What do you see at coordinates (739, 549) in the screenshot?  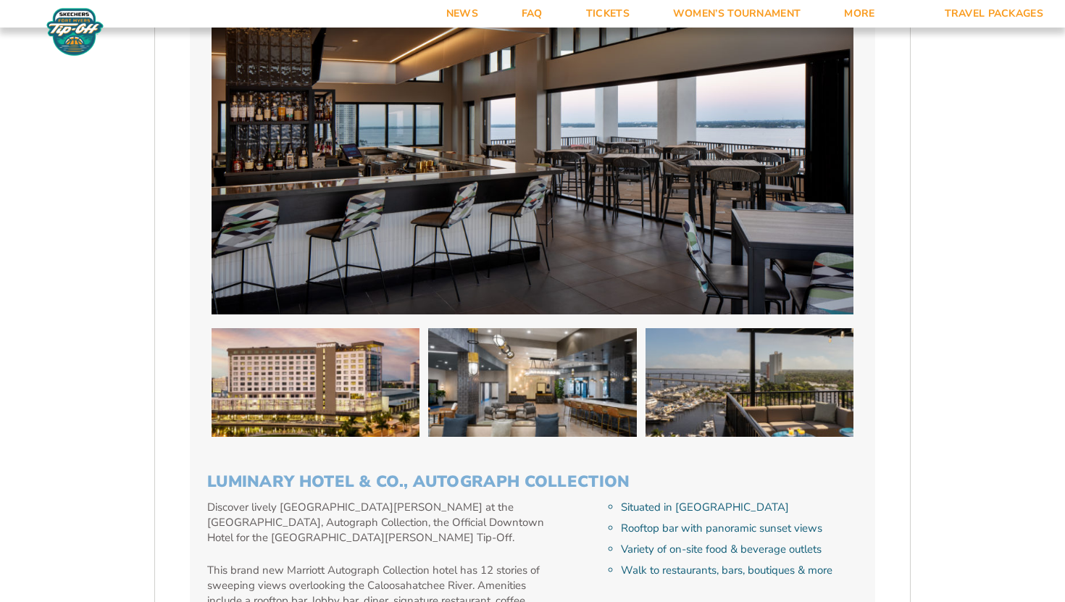 I see `li: Variety of on-site food & beverage outlets` at bounding box center [739, 549].